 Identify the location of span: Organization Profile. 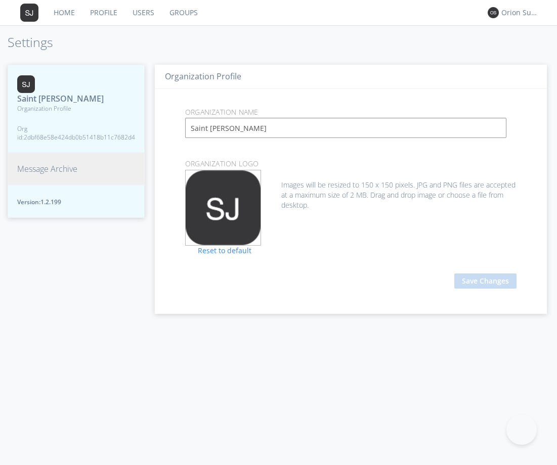
(76, 108).